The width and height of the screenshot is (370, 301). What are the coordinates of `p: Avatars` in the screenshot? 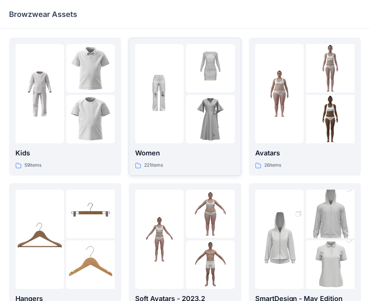 It's located at (305, 153).